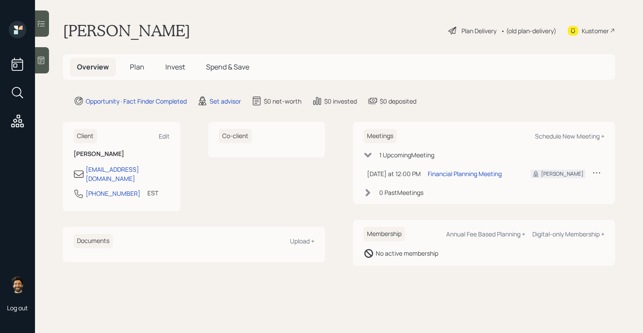 This screenshot has width=643, height=333. I want to click on span: Spend & Save, so click(227, 67).